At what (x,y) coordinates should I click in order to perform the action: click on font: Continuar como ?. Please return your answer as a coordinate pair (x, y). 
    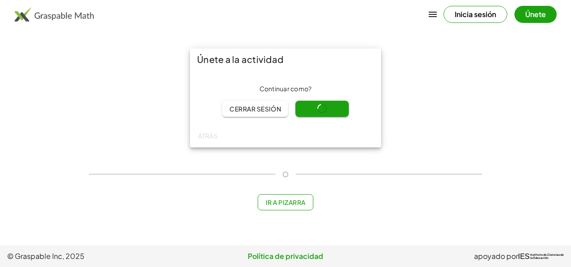
    Looking at the image, I should click on (286, 88).